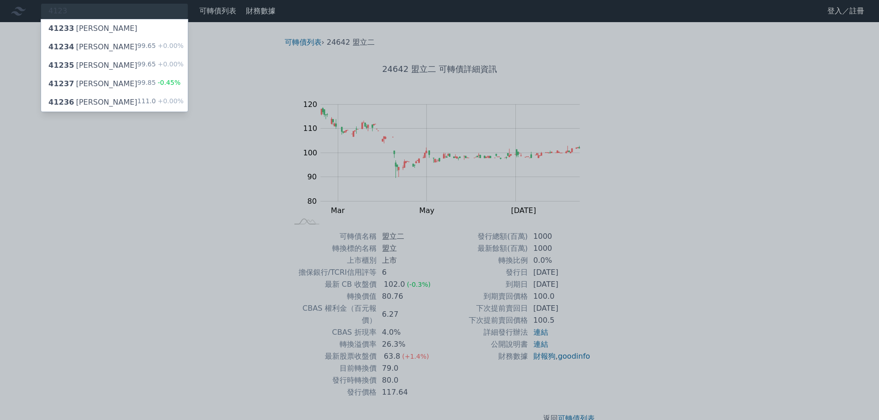 Image resolution: width=879 pixels, height=420 pixels. Describe the element at coordinates (168, 83) in the screenshot. I see `span: -0.45%` at that location.